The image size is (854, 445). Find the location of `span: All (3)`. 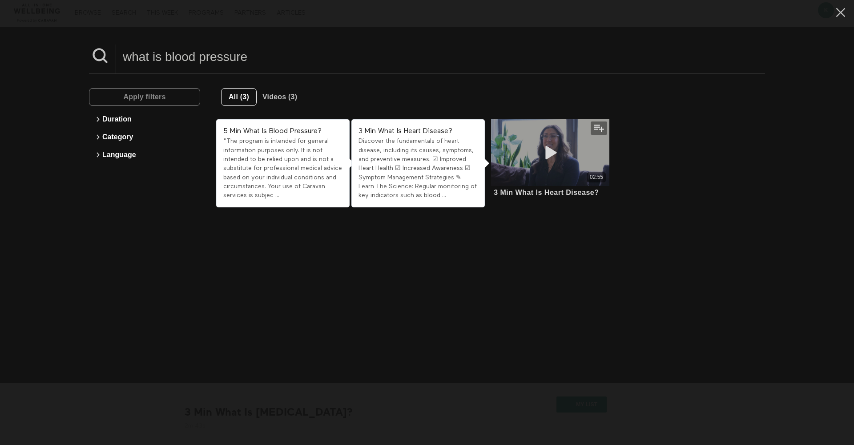

span: All (3) is located at coordinates (239, 96).